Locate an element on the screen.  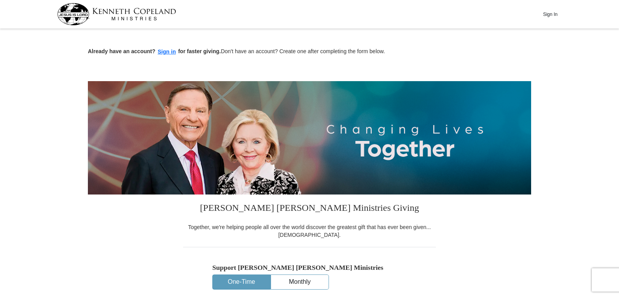
strong: Already have an account? for faster giving. is located at coordinates (154, 51).